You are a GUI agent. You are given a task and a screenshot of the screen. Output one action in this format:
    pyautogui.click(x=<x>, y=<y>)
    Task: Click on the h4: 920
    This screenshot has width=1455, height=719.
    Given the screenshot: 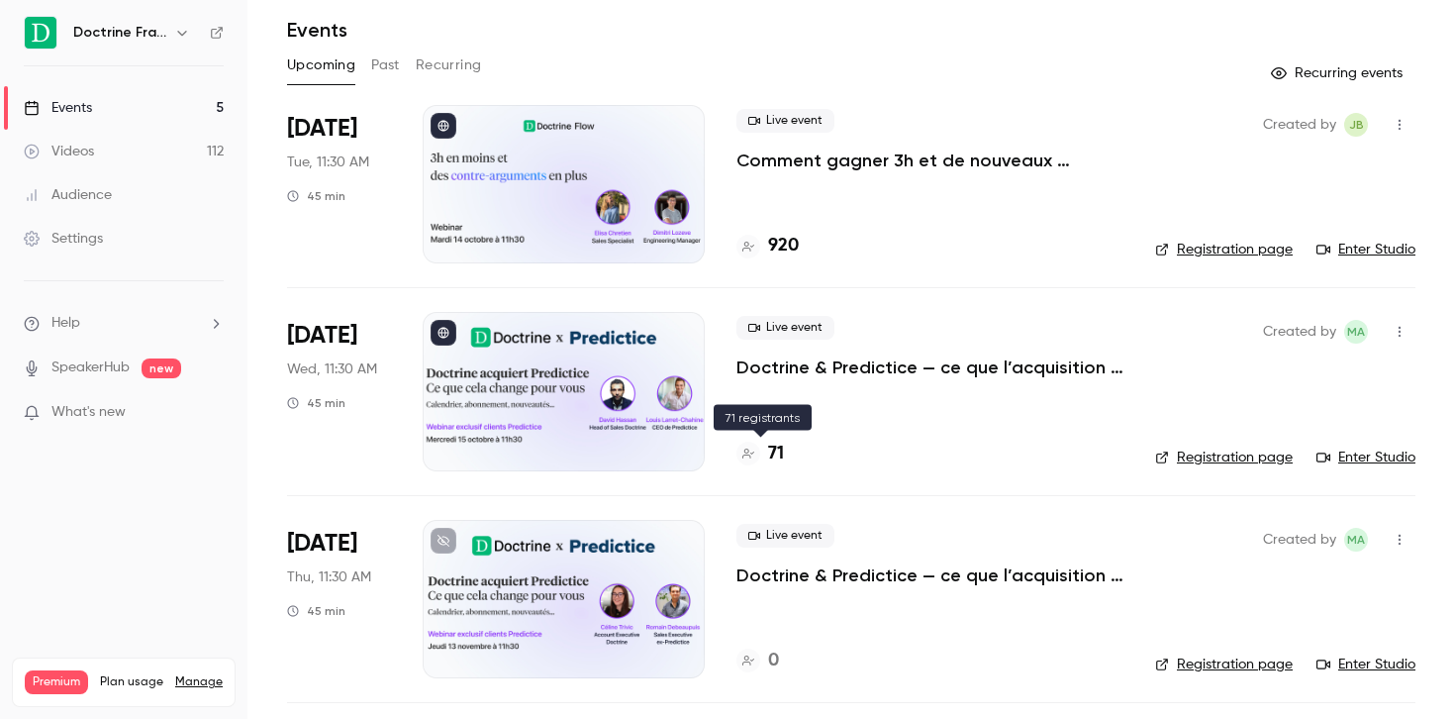 What is the action you would take?
    pyautogui.click(x=783, y=245)
    